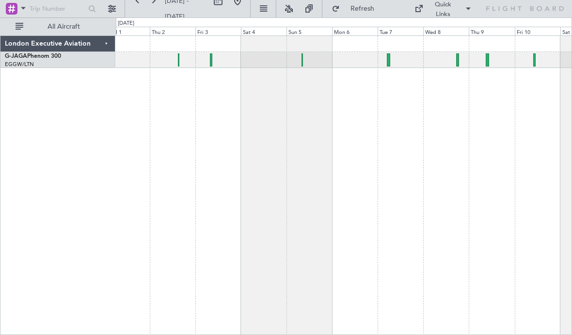 The image size is (572, 335). What do you see at coordinates (355, 31) in the screenshot?
I see `div: Mon 6` at bounding box center [355, 31].